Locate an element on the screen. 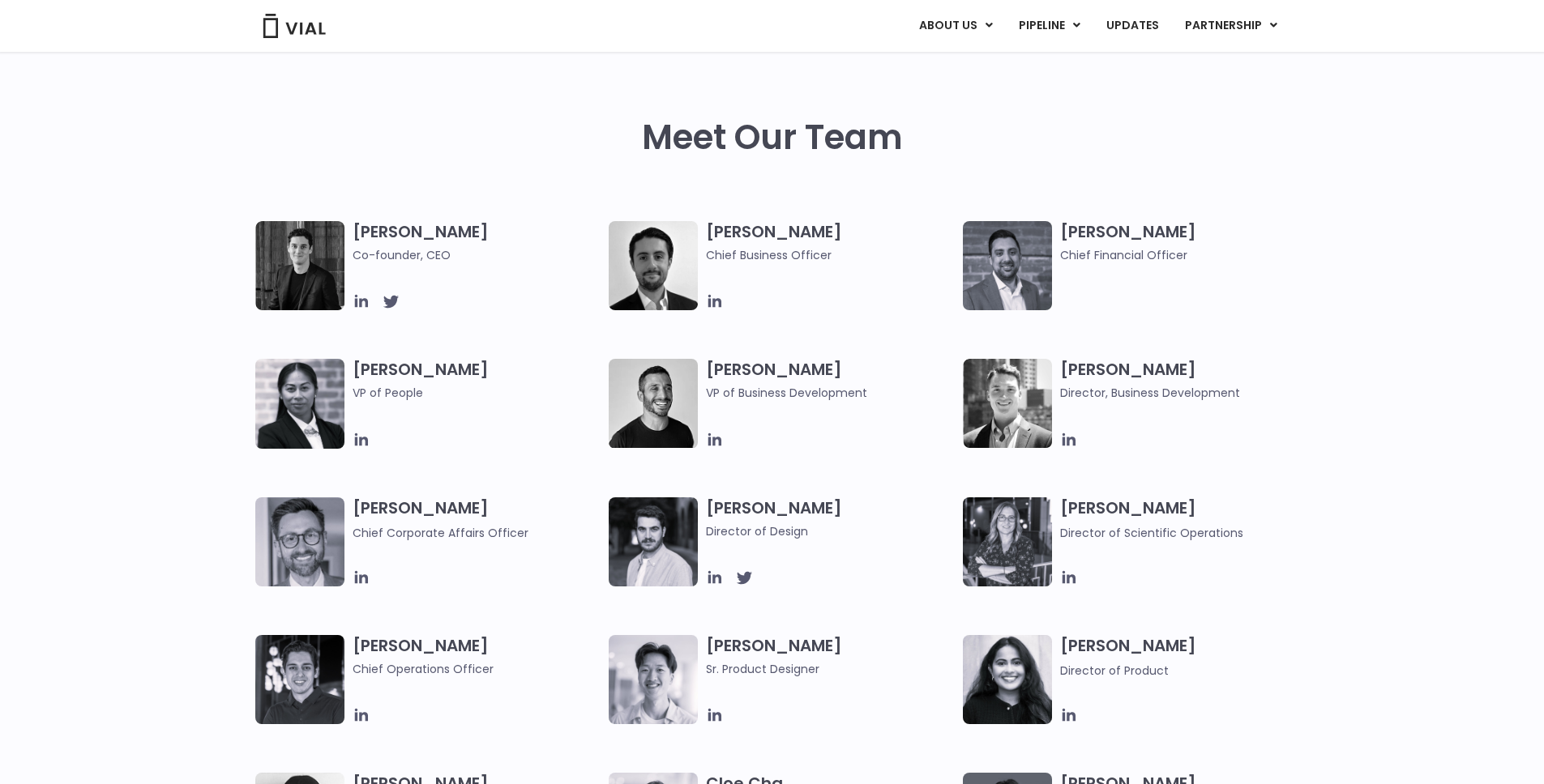 Image resolution: width=1544 pixels, height=784 pixels. span: Director of Product is located at coordinates (1115, 671).